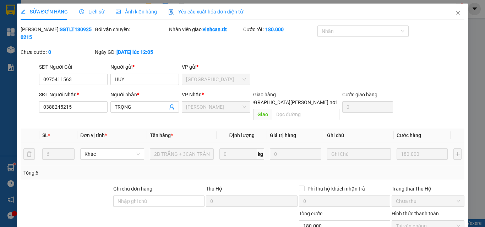 The height and width of the screenshot is (227, 485). I want to click on span: Cao Tốc, so click(216, 107).